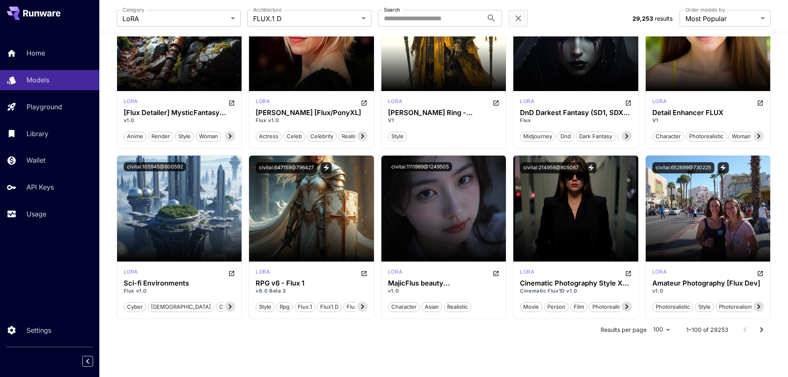 This screenshot has width=788, height=377. I want to click on div: Cinematic Photography Style XL + F1D, so click(576, 283).